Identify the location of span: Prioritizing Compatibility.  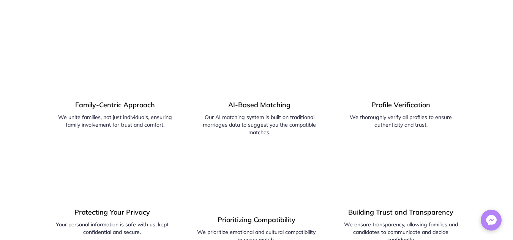
(256, 220).